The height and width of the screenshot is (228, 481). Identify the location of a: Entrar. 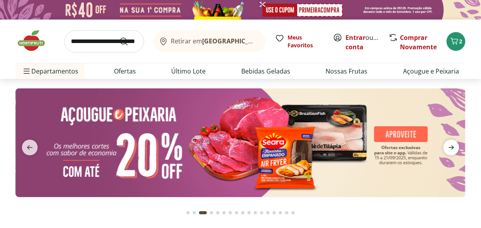
(355, 38).